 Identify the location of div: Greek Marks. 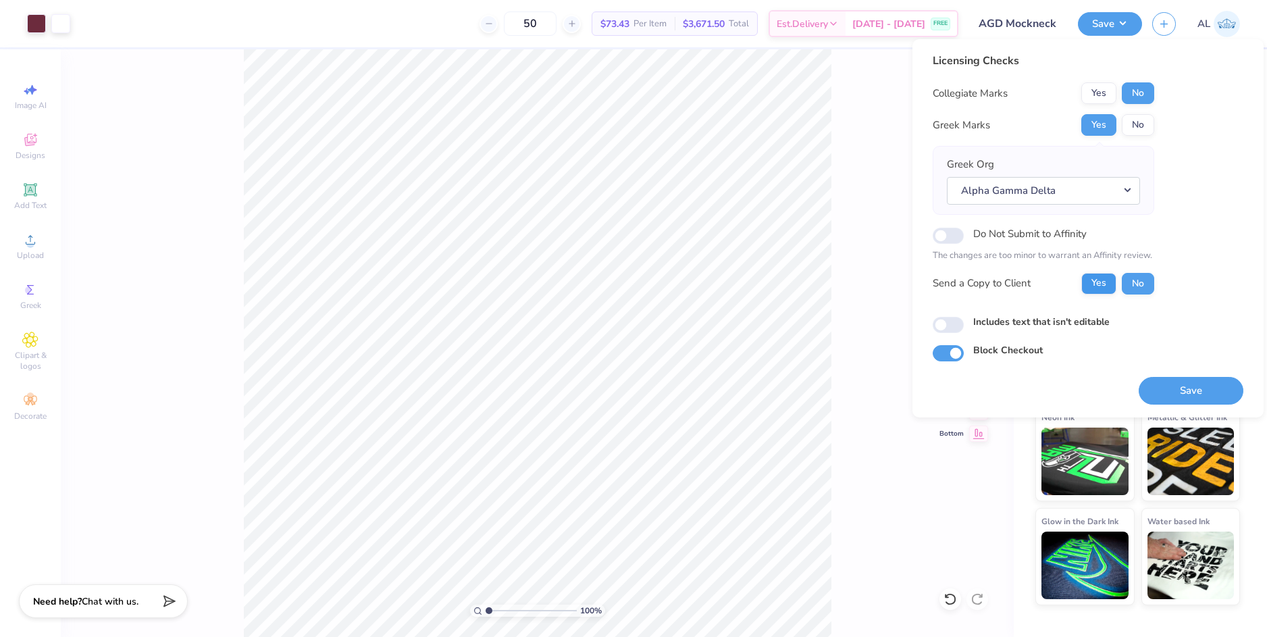
(961, 125).